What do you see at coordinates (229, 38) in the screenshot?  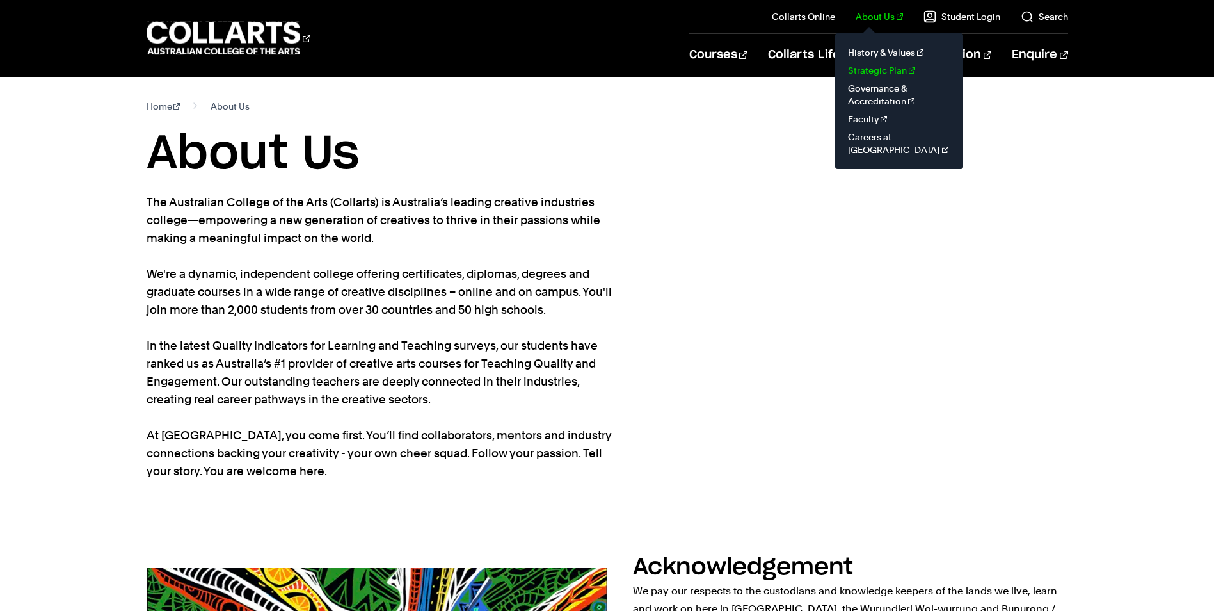 I see `div: Go to homepage` at bounding box center [229, 38].